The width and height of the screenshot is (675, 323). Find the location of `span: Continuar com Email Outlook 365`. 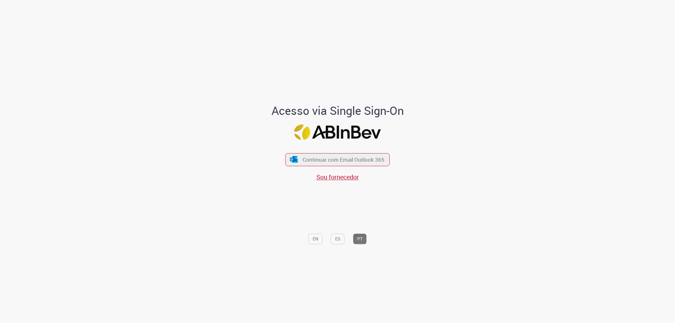

span: Continuar com Email Outlook 365 is located at coordinates (343, 160).